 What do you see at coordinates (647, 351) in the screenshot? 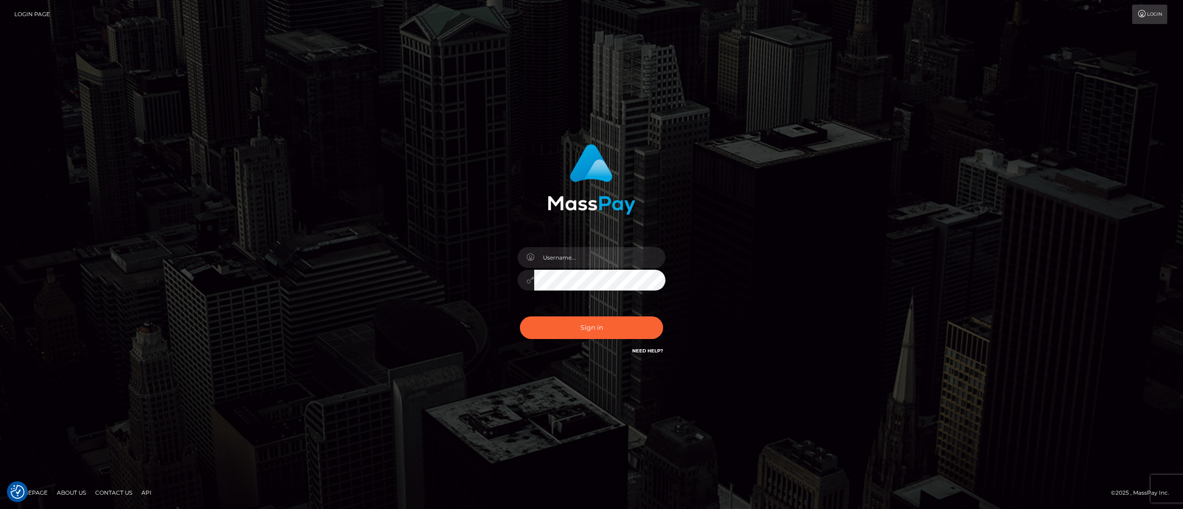
I see `a: Need Help?` at bounding box center [647, 351].